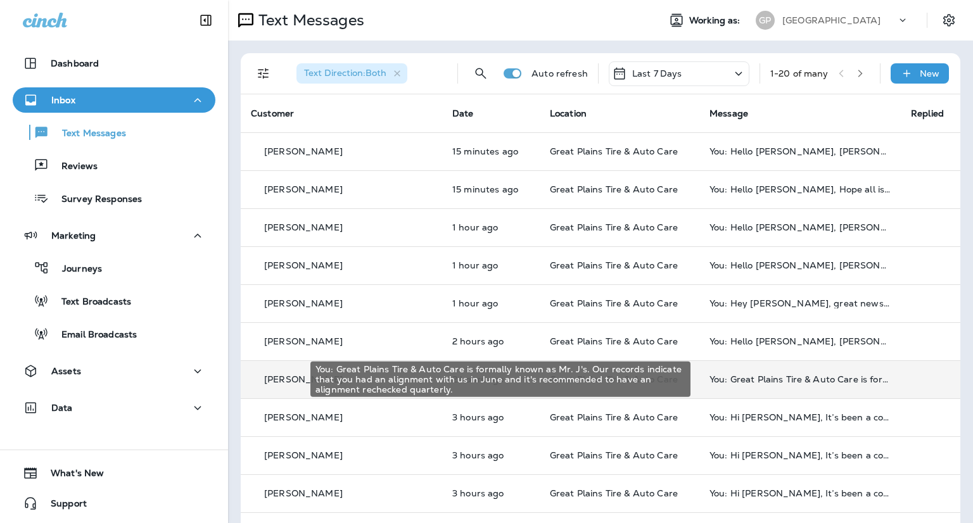 This screenshot has height=523, width=973. What do you see at coordinates (728, 113) in the screenshot?
I see `span: Message` at bounding box center [728, 113].